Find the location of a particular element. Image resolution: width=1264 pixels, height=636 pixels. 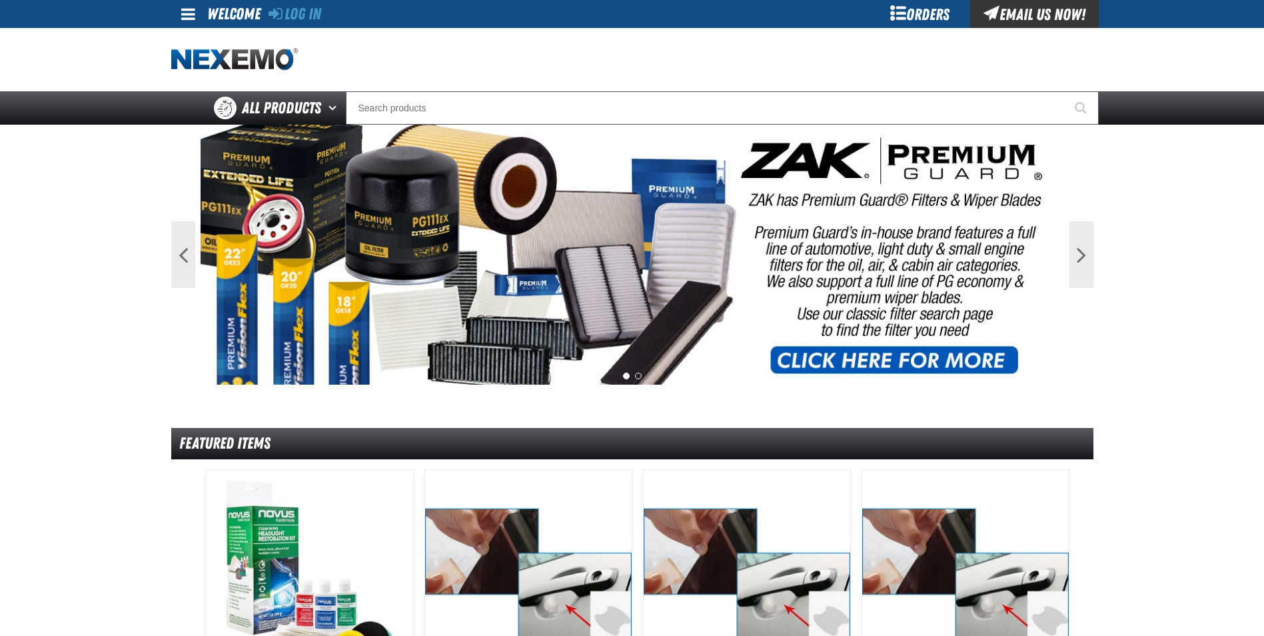

img: PG Filters & Wipers is located at coordinates (633, 255).